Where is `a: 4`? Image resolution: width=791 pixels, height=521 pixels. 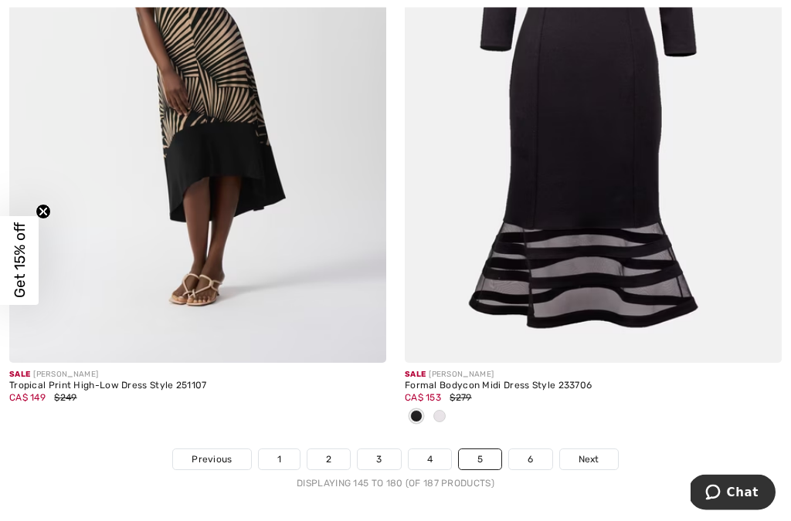 a: 4 is located at coordinates (430, 460).